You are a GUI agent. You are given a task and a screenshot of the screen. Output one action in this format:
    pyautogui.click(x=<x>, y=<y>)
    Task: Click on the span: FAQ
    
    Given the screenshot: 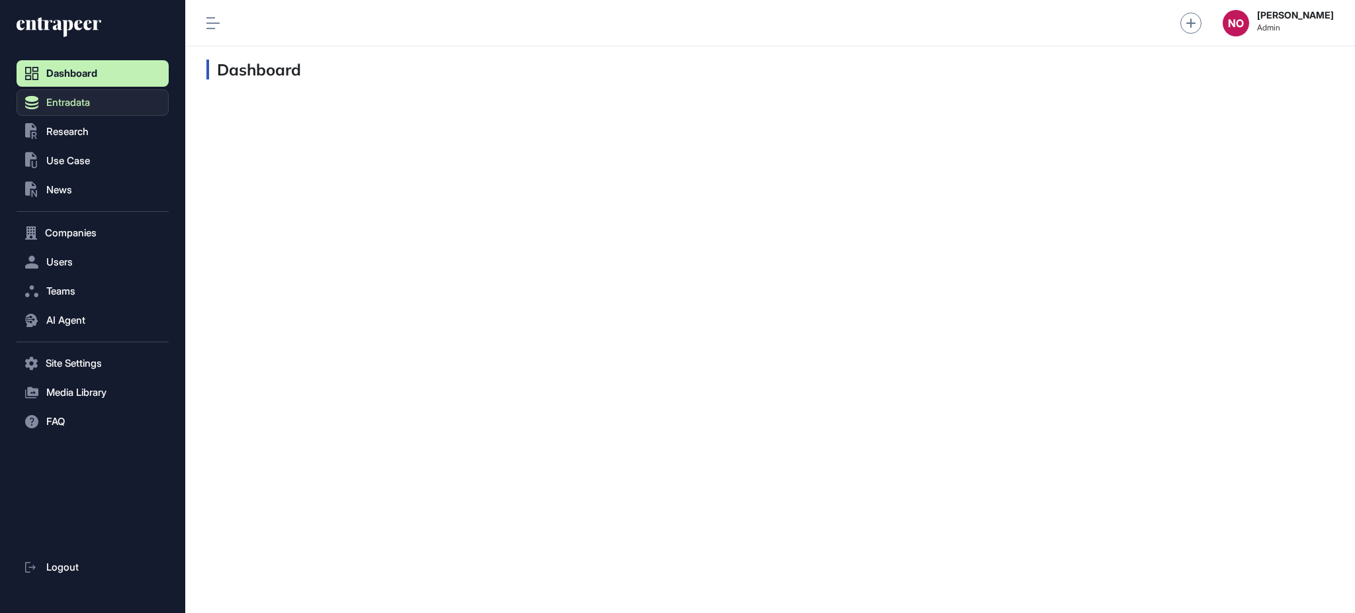 What is the action you would take?
    pyautogui.click(x=56, y=421)
    